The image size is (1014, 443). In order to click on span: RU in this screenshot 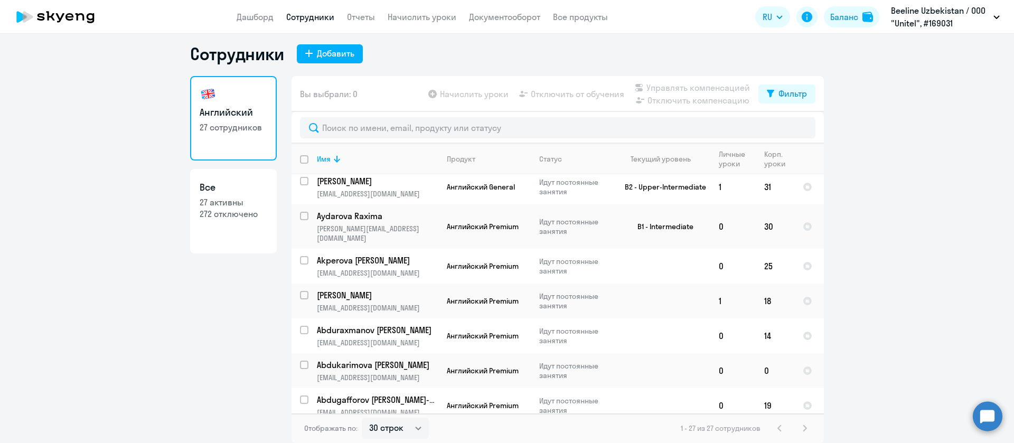, I will do `click(767, 17)`.